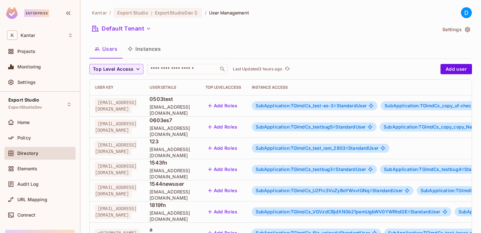 This screenshot has width=481, height=233. Describe the element at coordinates (456, 69) in the screenshot. I see `button: Add user` at that location.